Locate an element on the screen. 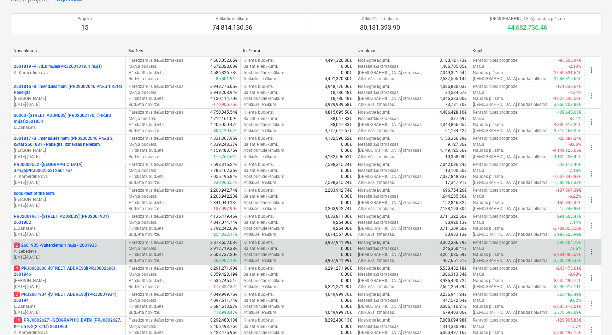 This screenshot has height=335, width=612. p: 254,832.11€ is located at coordinates (225, 235).